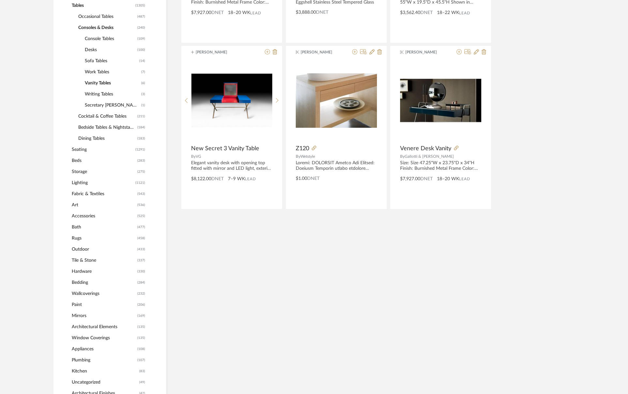  Describe the element at coordinates (141, 39) in the screenshot. I see `span: (109)` at that location.